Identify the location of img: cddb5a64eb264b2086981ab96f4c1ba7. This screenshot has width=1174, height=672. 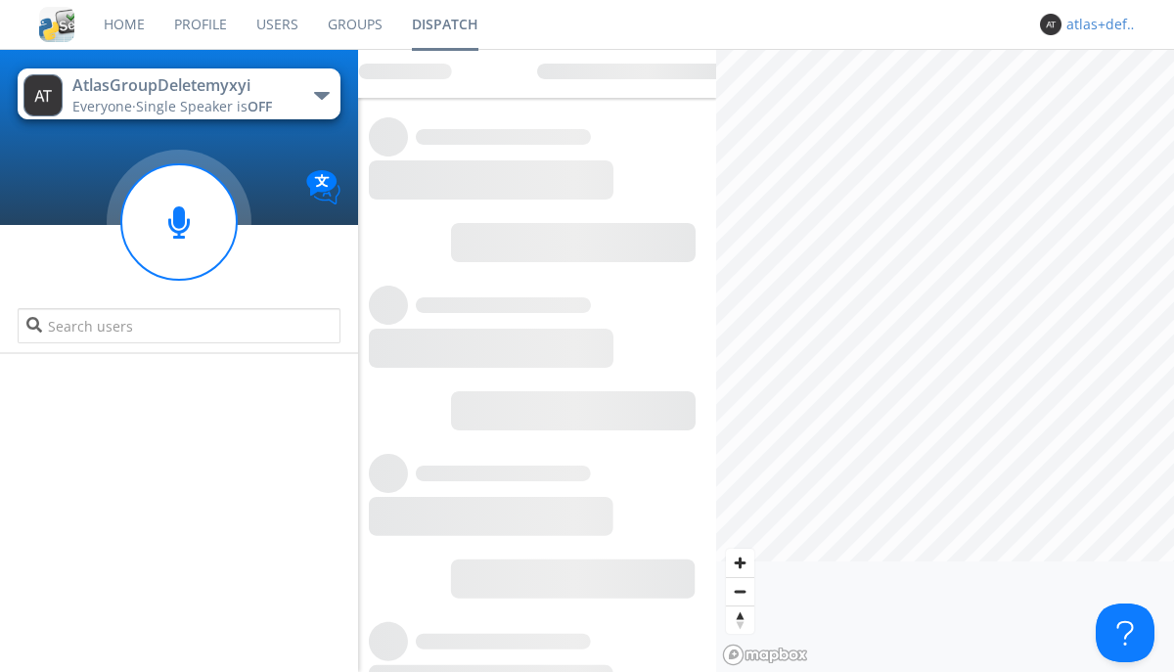
(57, 24).